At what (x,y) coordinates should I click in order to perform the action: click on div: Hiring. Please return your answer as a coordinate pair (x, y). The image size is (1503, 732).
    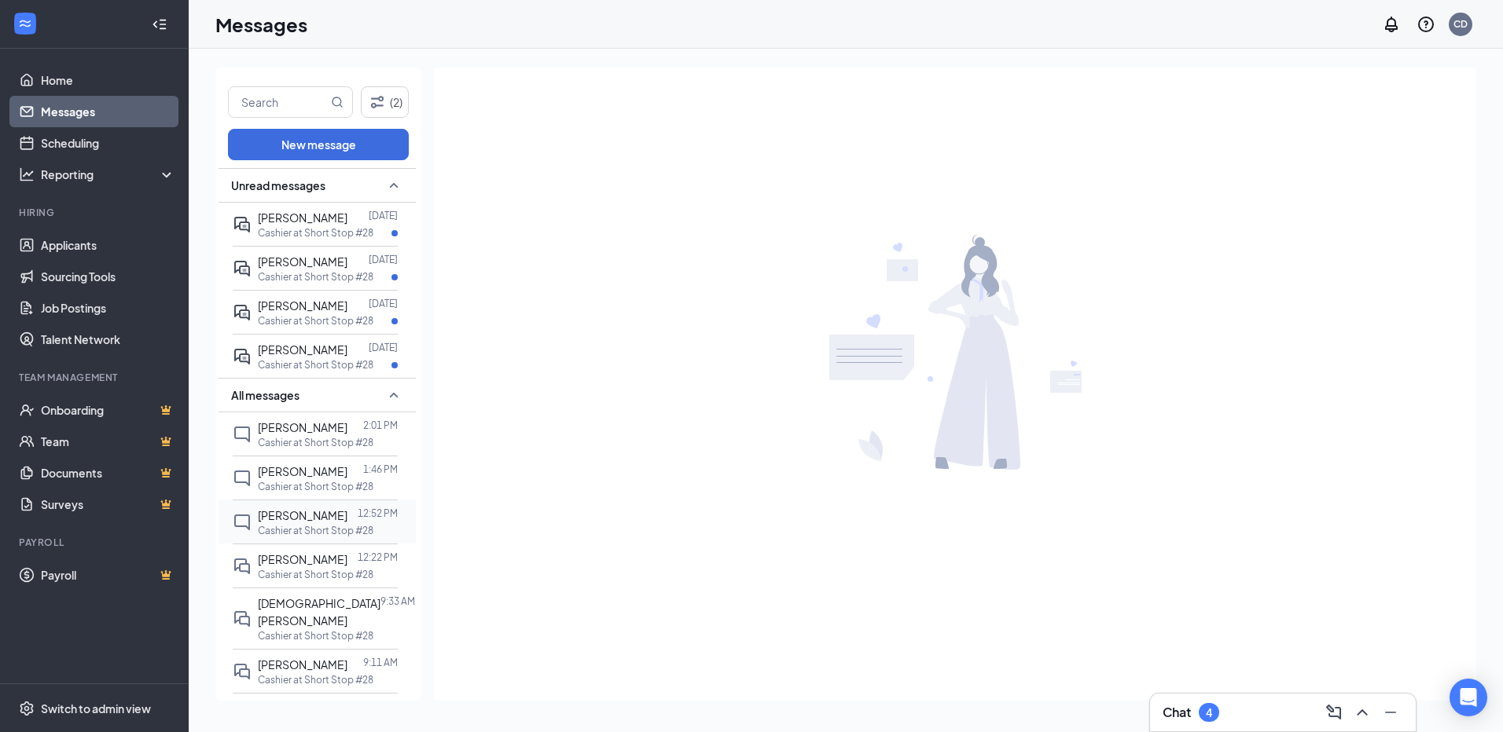
    Looking at the image, I should click on (95, 212).